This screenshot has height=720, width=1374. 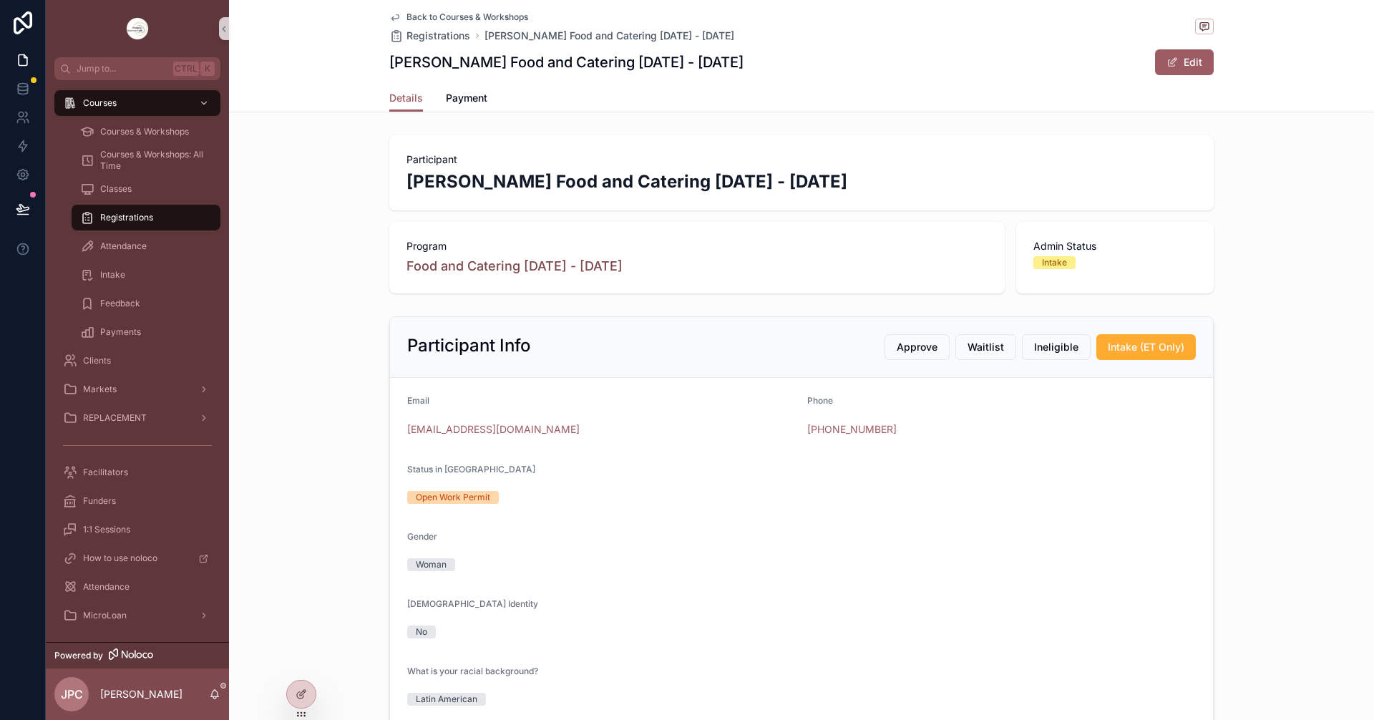 What do you see at coordinates (1054, 263) in the screenshot?
I see `div: Intake` at bounding box center [1054, 263].